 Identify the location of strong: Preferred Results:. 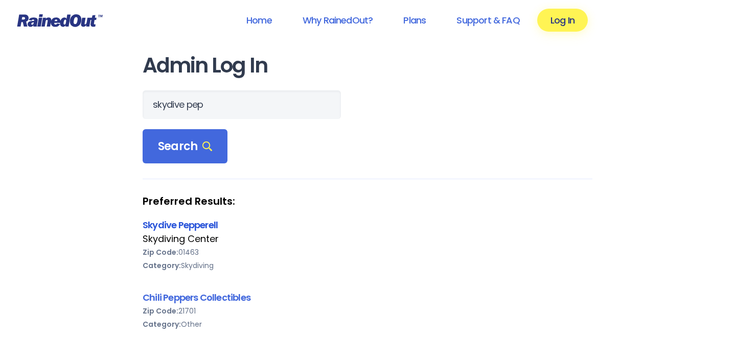
(368, 201).